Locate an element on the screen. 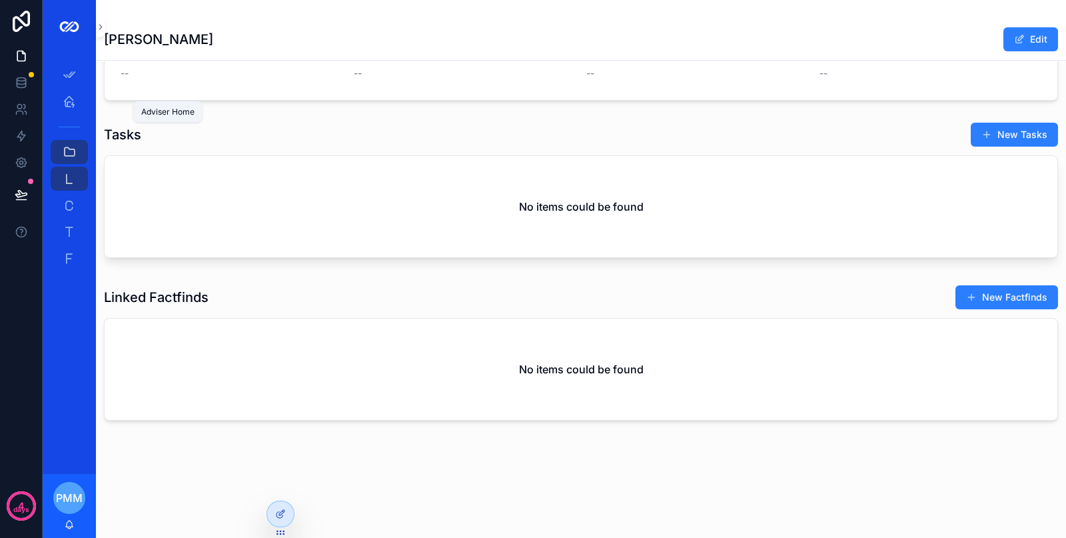  img: App logo is located at coordinates (69, 27).